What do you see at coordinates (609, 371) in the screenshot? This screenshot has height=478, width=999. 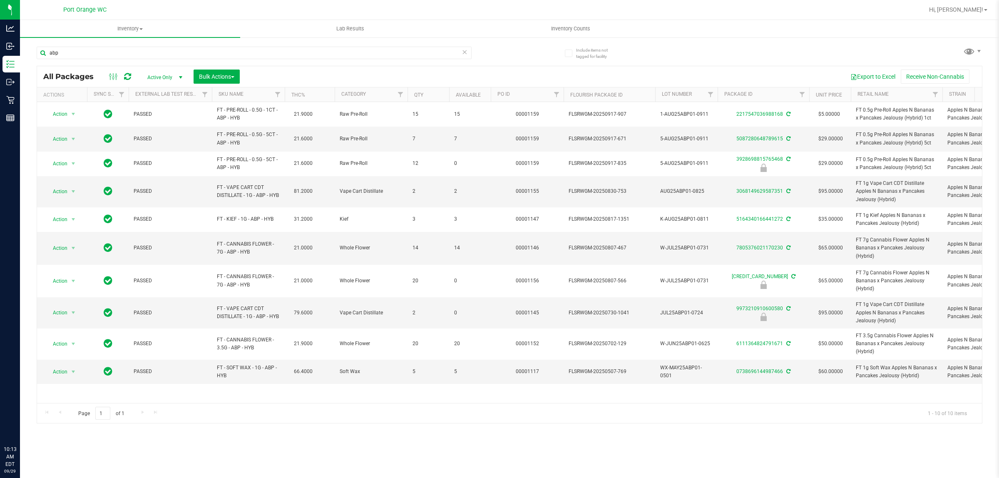 I see `span: FLSRWGM-20250507-769` at bounding box center [609, 371].